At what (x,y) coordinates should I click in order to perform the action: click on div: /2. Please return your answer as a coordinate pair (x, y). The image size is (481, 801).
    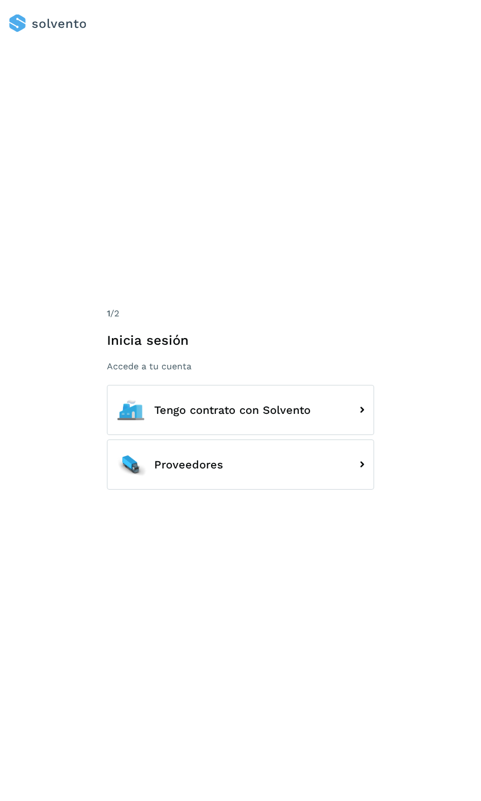
    Looking at the image, I should click on (241, 314).